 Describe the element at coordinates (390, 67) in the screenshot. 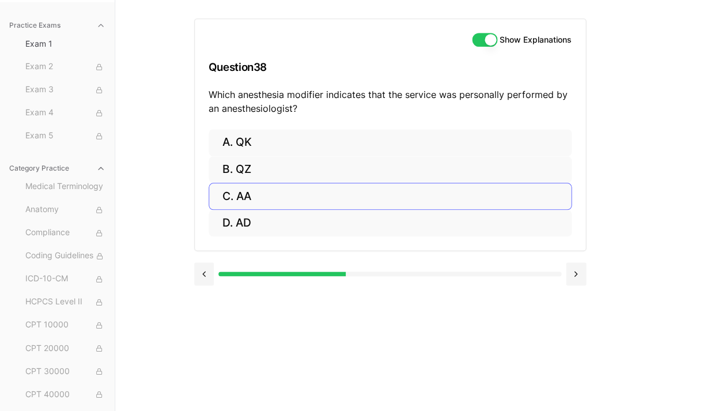

I see `h3: Question 38` at that location.